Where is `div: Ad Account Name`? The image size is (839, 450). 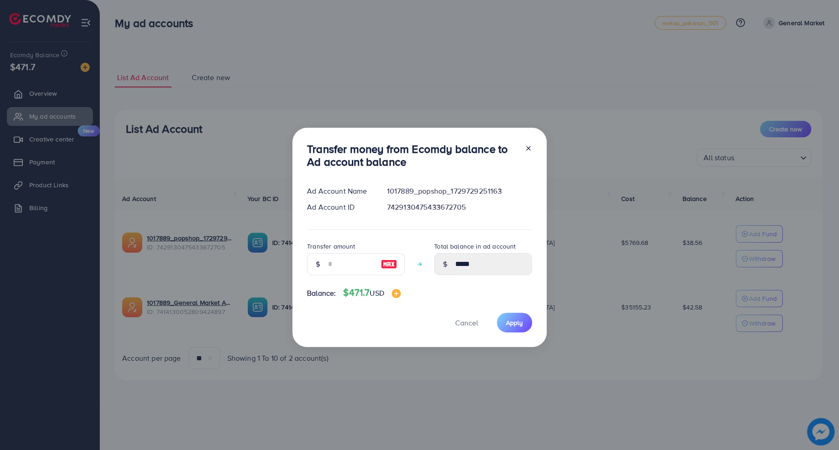
div: Ad Account Name is located at coordinates (340, 191).